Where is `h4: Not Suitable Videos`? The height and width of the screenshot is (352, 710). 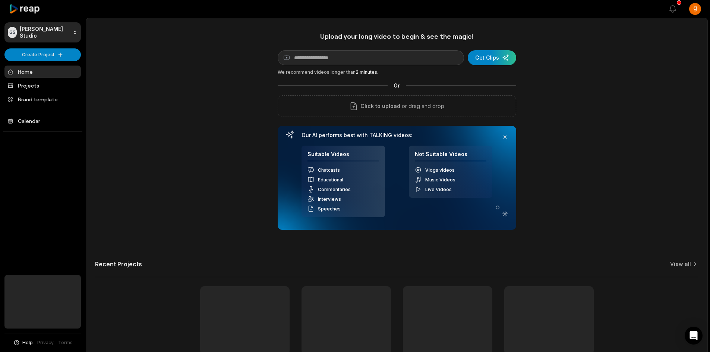 h4: Not Suitable Videos is located at coordinates (450, 156).